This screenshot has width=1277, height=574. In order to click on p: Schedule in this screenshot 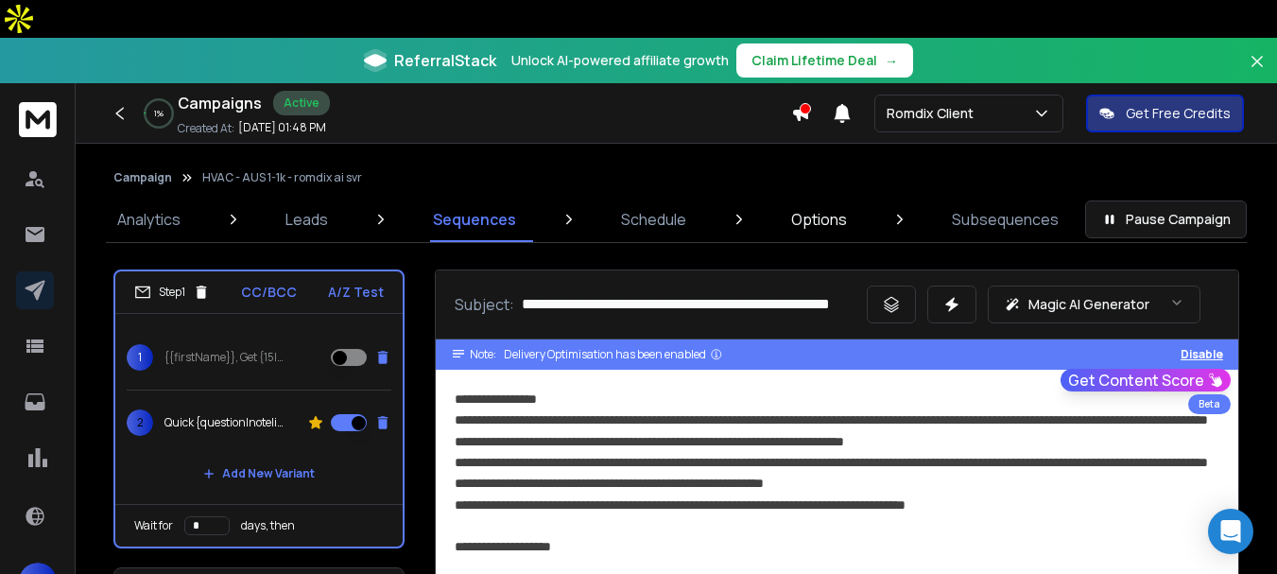, I will do `click(653, 219)`.